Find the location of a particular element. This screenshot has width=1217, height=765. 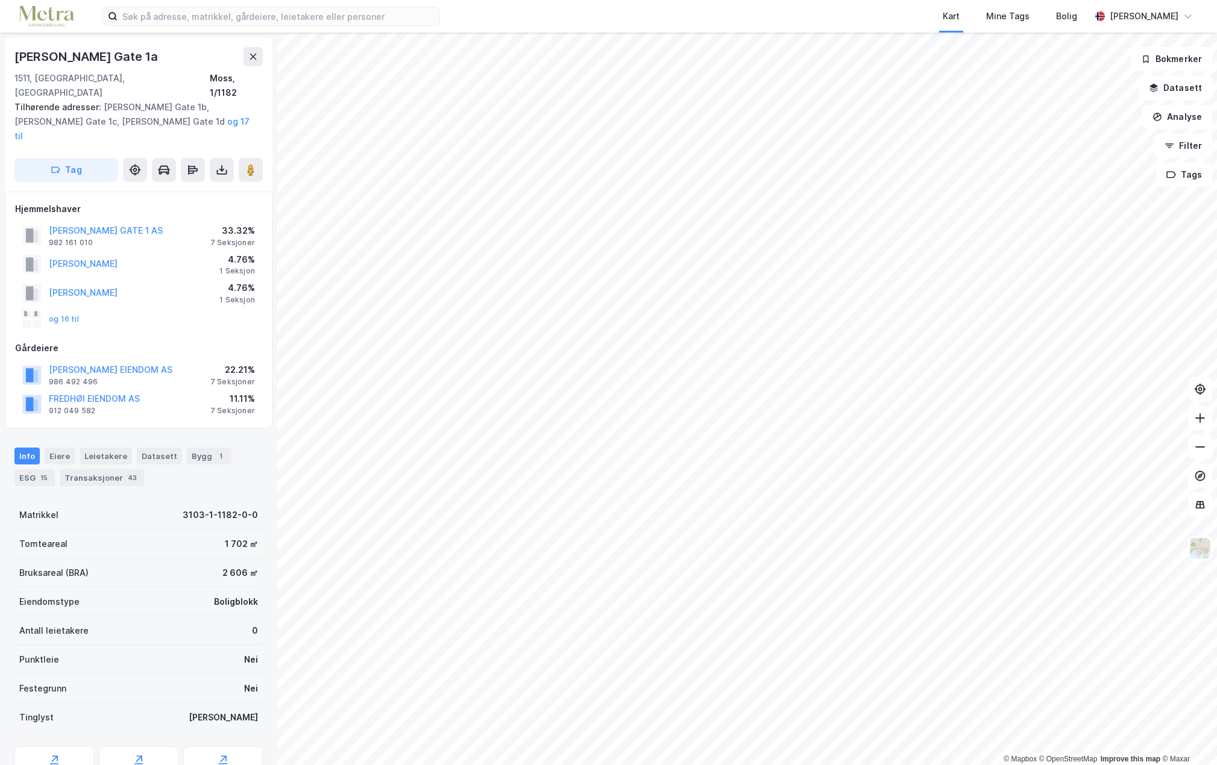

div: Moss, 1/1182 is located at coordinates (236, 86).